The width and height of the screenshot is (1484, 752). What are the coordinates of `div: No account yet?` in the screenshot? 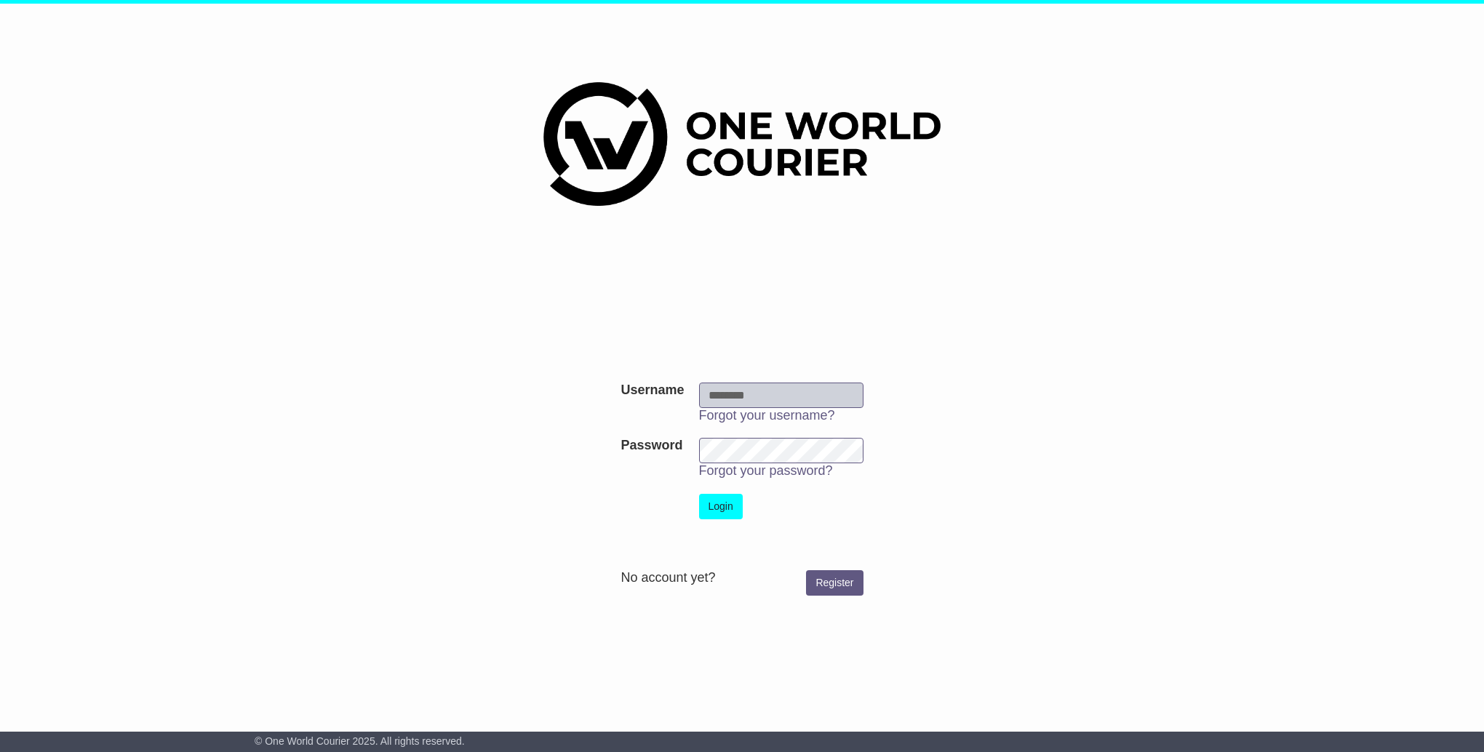 It's located at (741, 578).